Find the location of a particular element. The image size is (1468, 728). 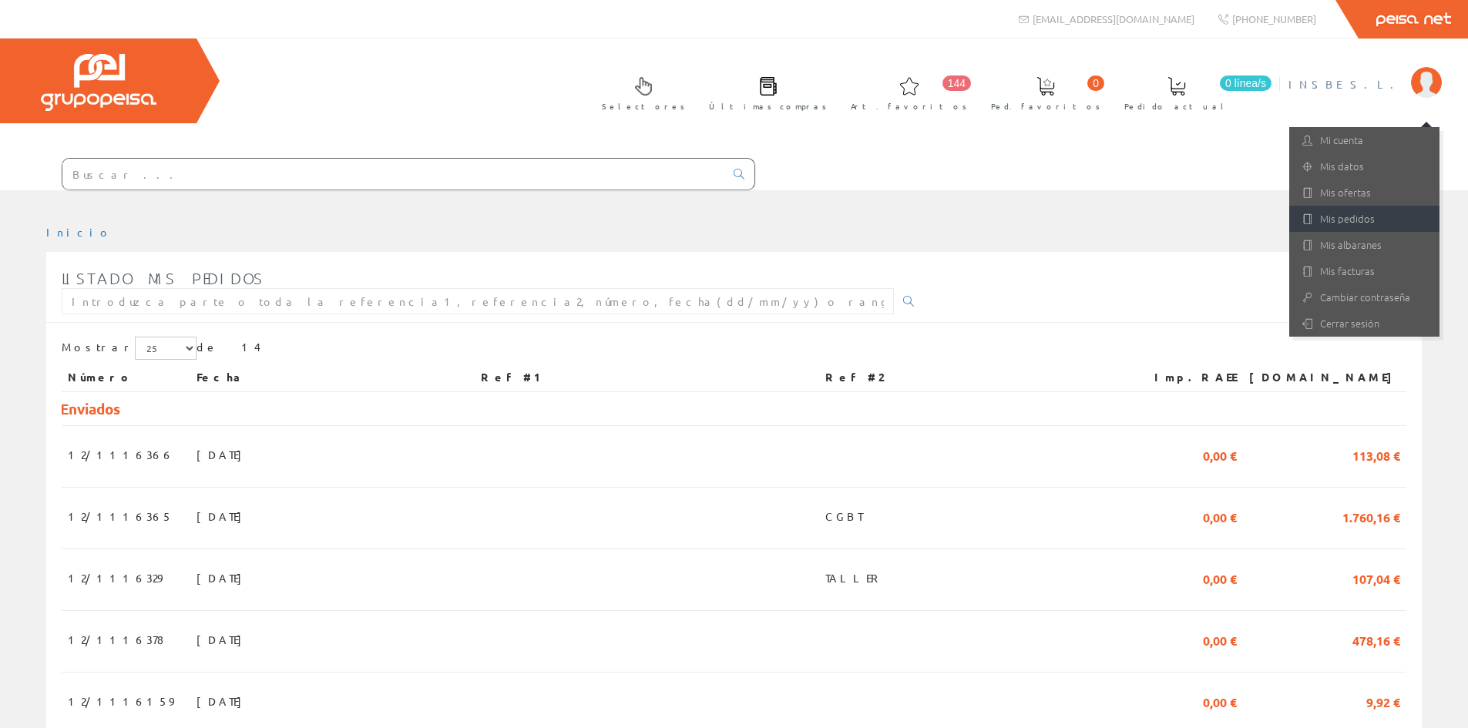

span: Art. favoritos is located at coordinates (908, 106).